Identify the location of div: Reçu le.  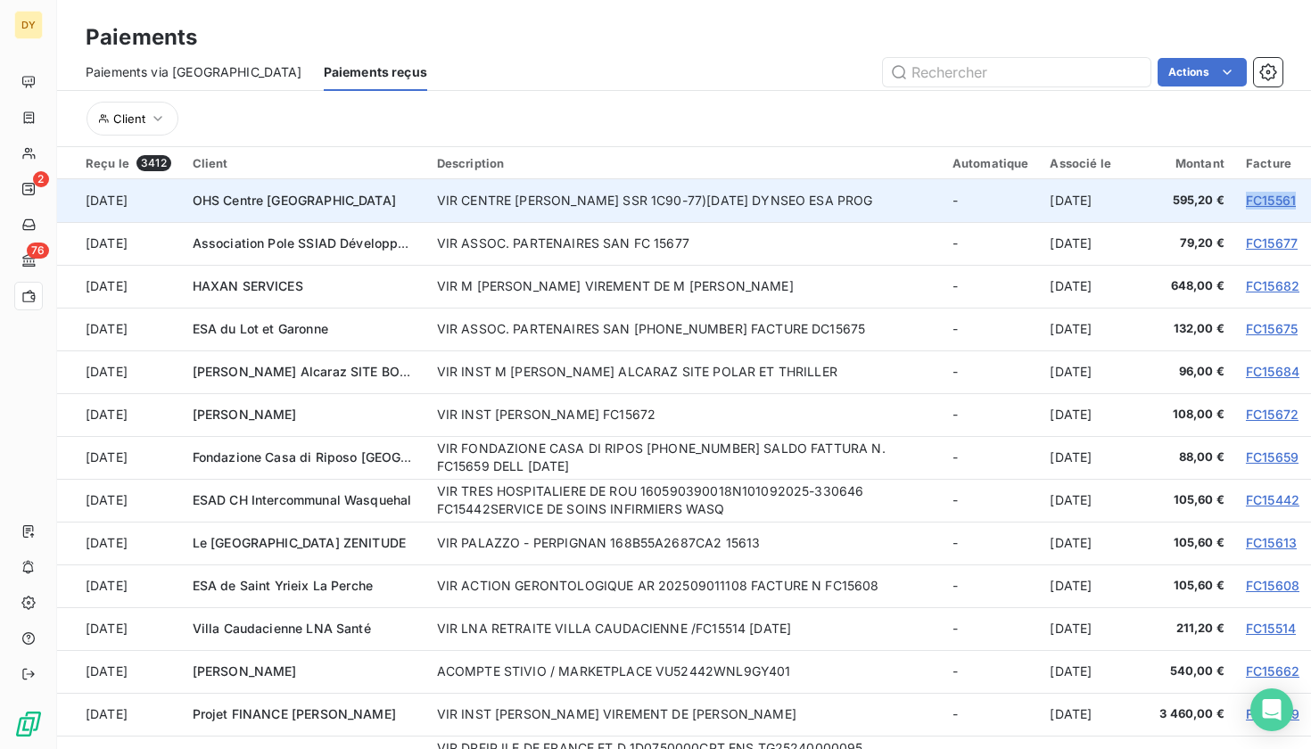
(128, 163).